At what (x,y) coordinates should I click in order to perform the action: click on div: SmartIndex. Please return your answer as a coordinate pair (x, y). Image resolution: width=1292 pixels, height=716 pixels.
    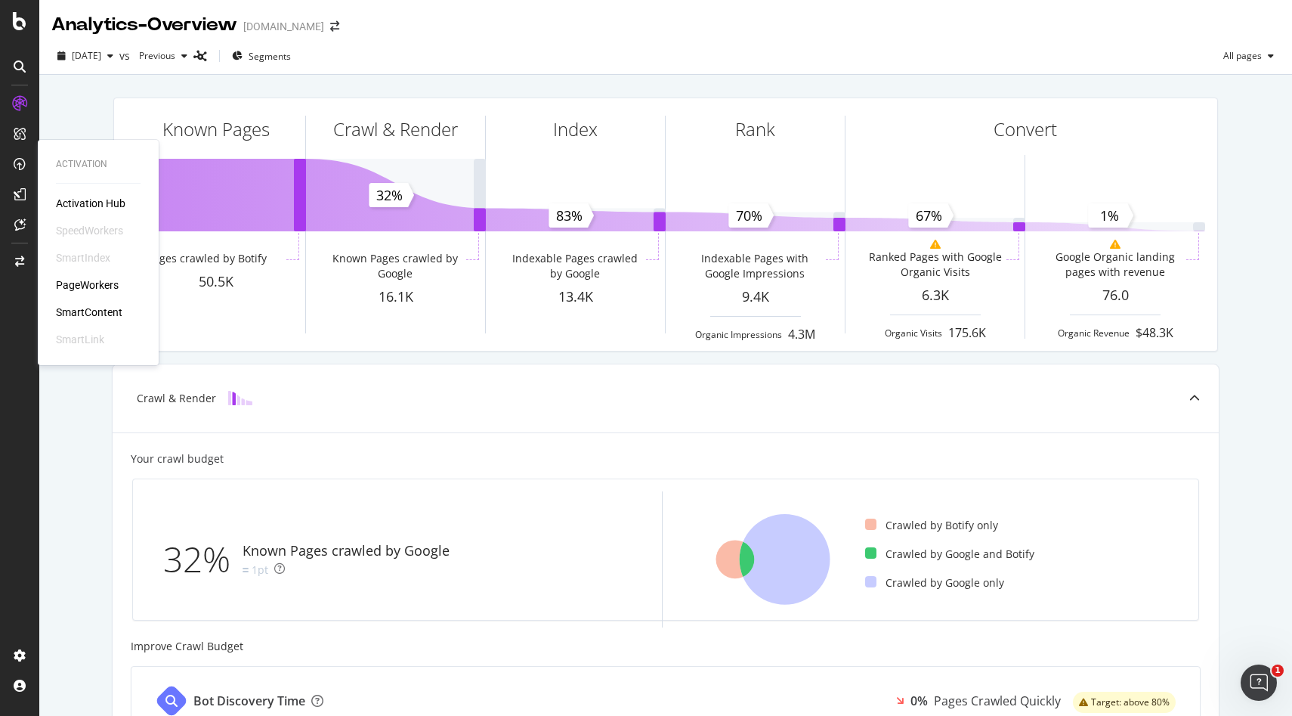
    Looking at the image, I should click on (83, 258).